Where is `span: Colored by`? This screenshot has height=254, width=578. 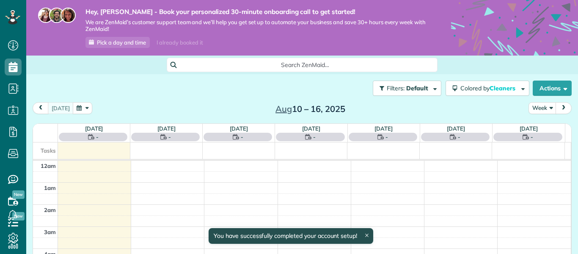
span: Colored by is located at coordinates (489, 88).